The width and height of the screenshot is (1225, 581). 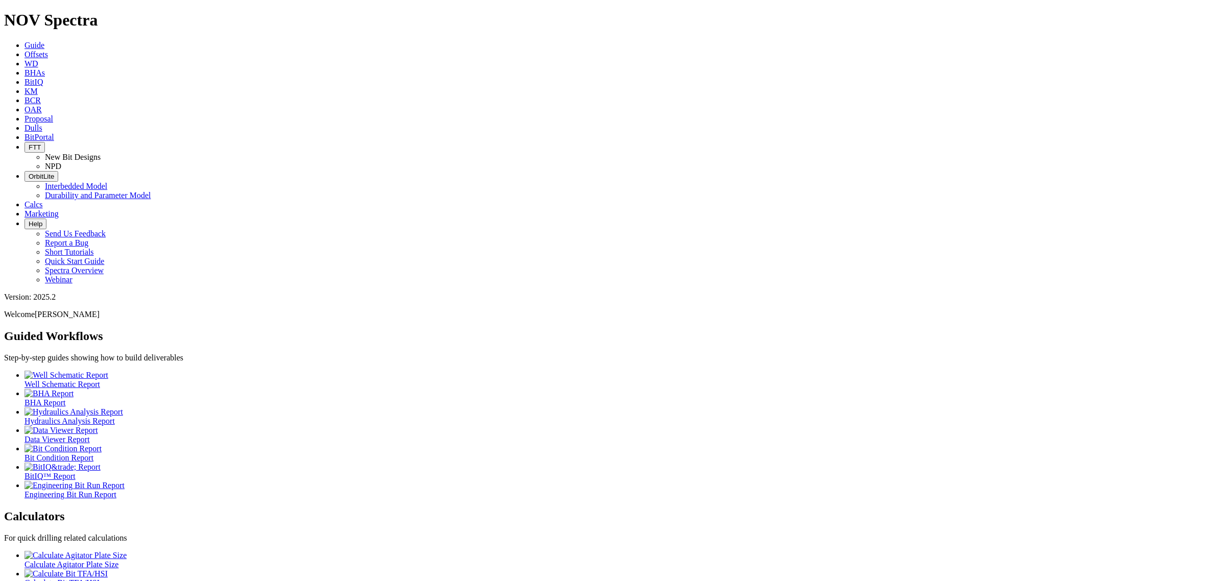 I want to click on a: Calculate Agitator Plate Size Calculate Agitator Plate Size, so click(x=623, y=560).